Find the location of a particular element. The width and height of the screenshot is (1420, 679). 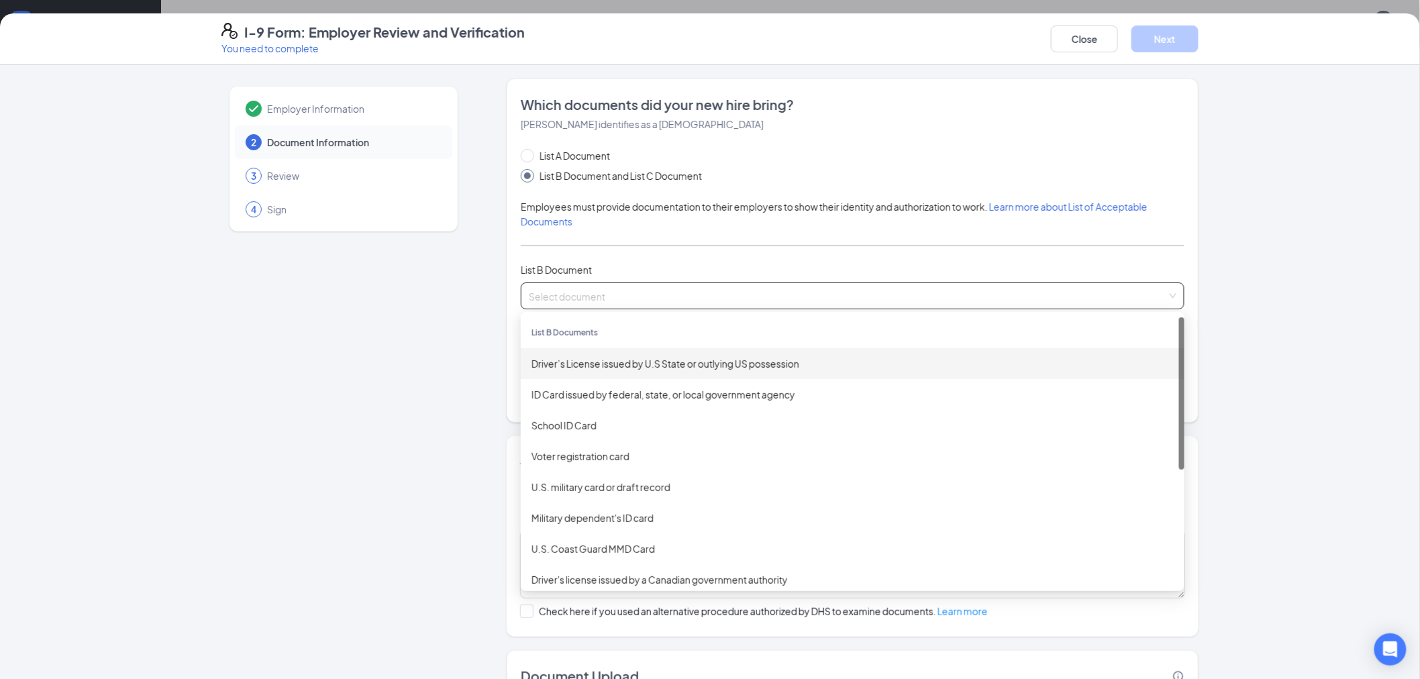

span: Provide all notes relating employment authorization stamps or receipts, extensions, additional do... is located at coordinates (839, 505).